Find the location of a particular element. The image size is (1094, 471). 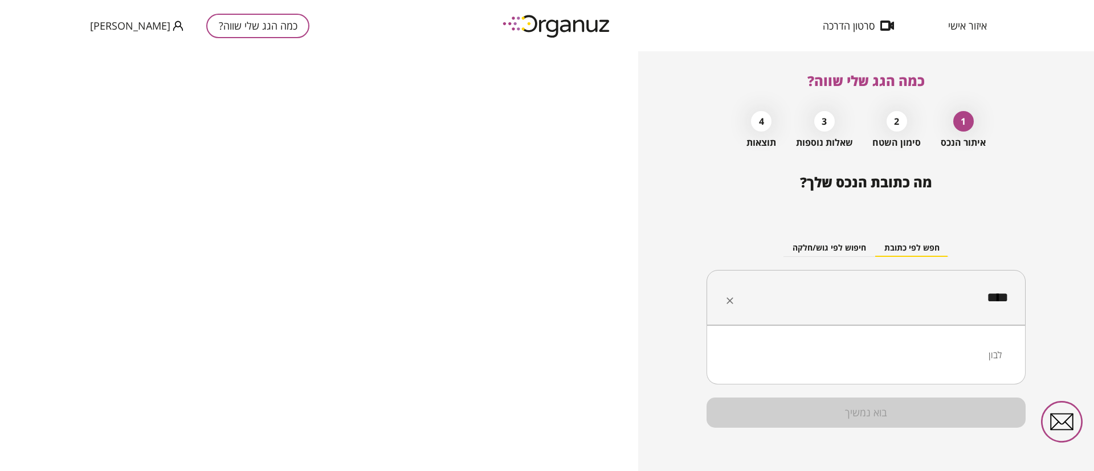

img: logo is located at coordinates (557, 26).